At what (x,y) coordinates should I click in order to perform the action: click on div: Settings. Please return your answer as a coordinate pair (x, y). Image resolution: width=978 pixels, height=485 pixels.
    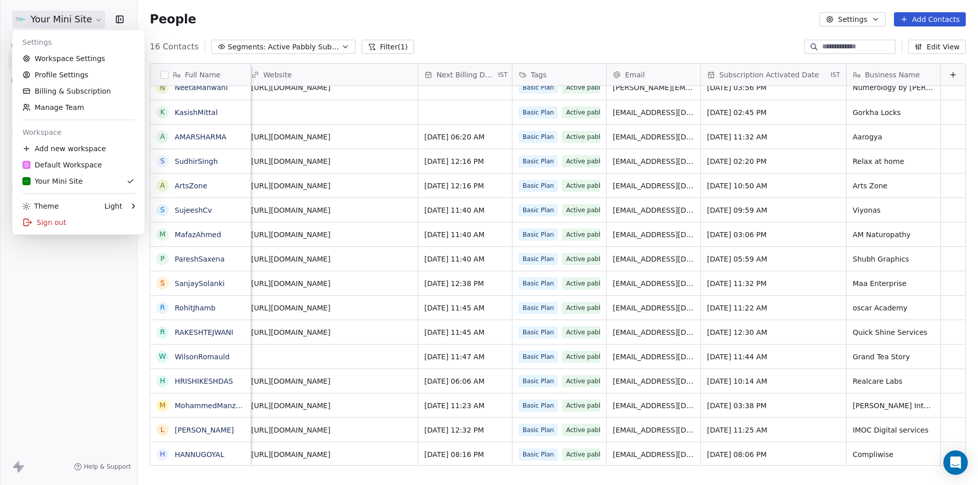
    Looking at the image, I should click on (78, 42).